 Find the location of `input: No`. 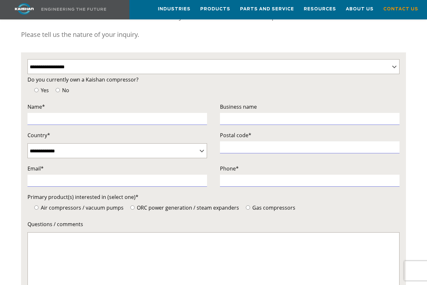

input: No is located at coordinates (58, 90).